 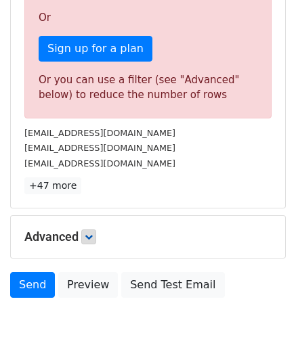 What do you see at coordinates (53, 186) in the screenshot?
I see `a: +47 more` at bounding box center [53, 186].